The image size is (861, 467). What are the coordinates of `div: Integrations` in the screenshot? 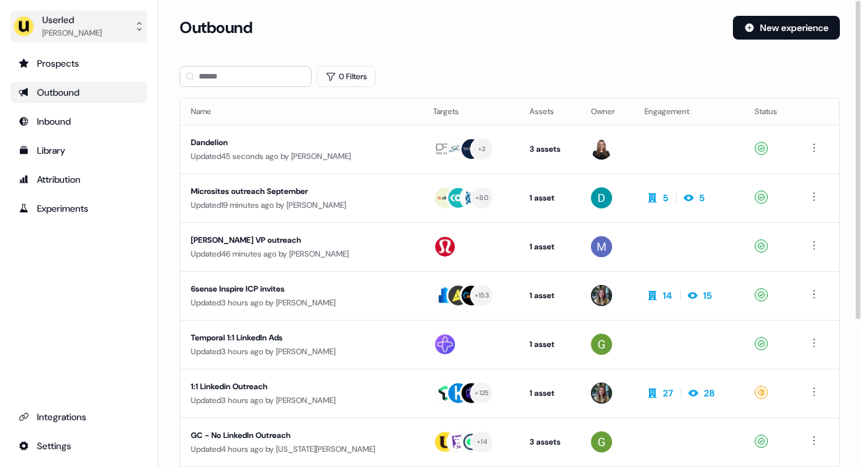 It's located at (79, 417).